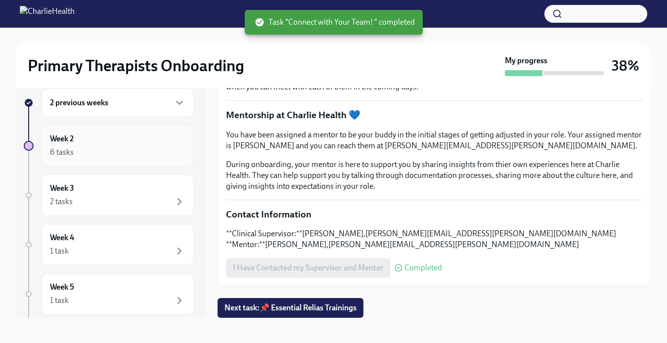  I want to click on a: Week 32 tasks, so click(109, 195).